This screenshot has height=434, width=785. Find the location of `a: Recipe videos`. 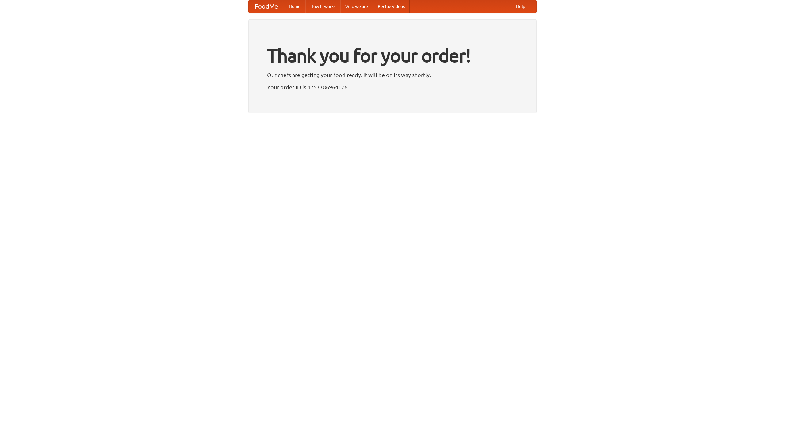

a: Recipe videos is located at coordinates (391, 6).